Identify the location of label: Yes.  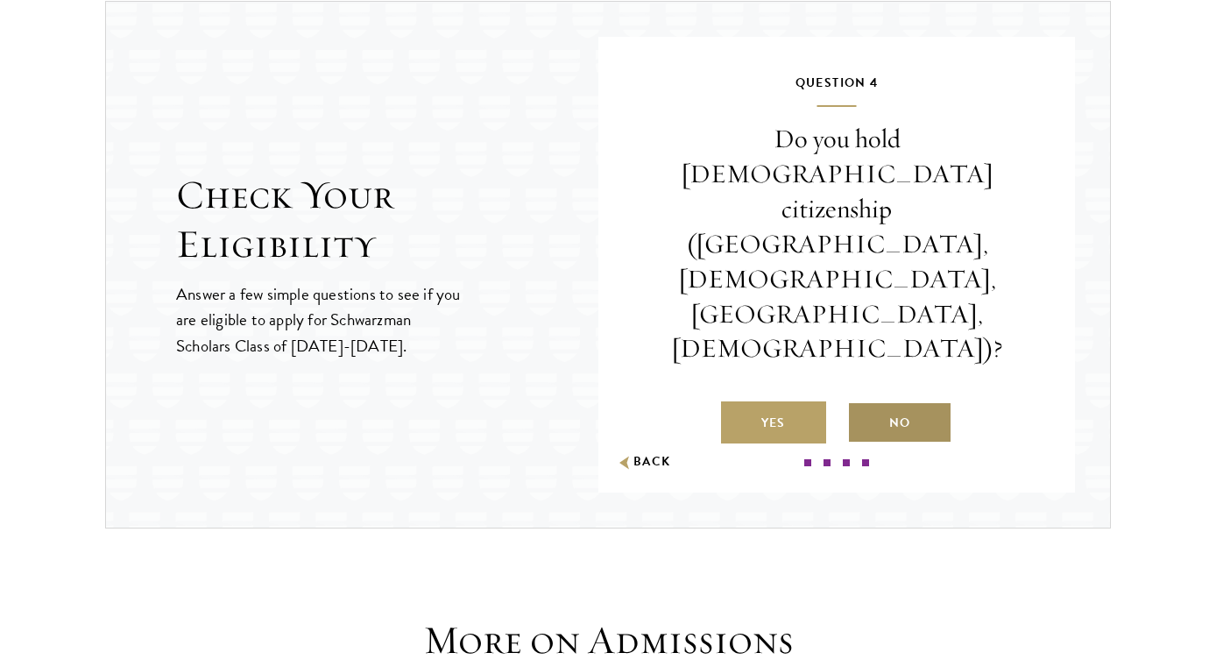
(774, 422).